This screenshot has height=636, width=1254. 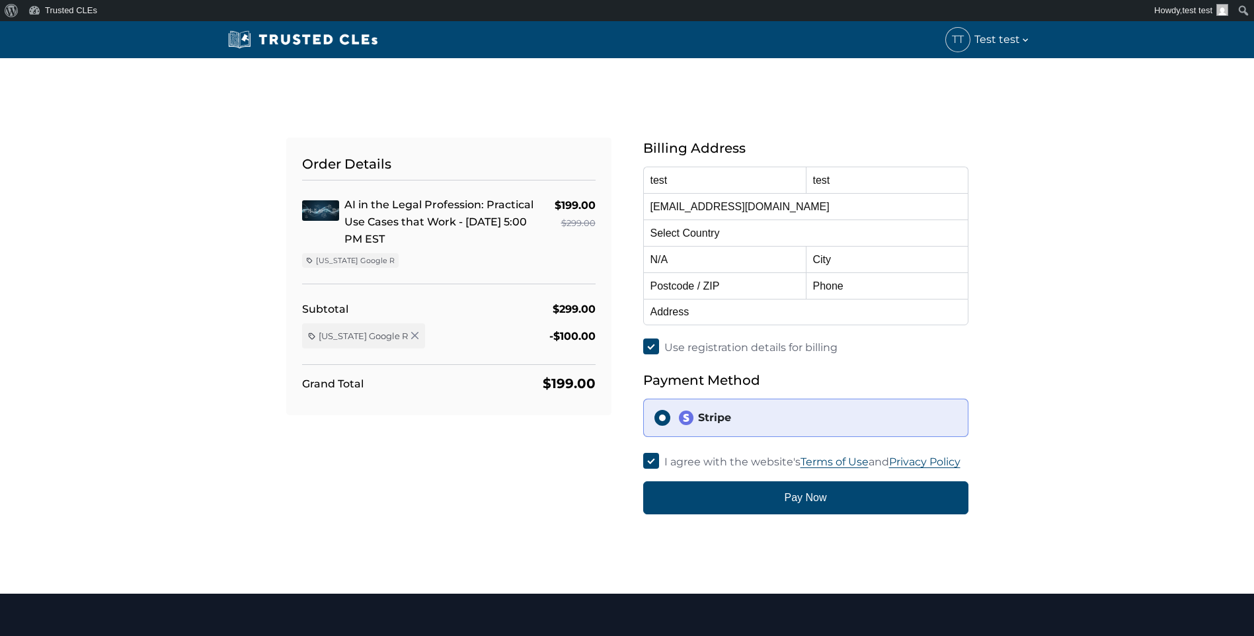 I want to click on input: Address, so click(x=806, y=312).